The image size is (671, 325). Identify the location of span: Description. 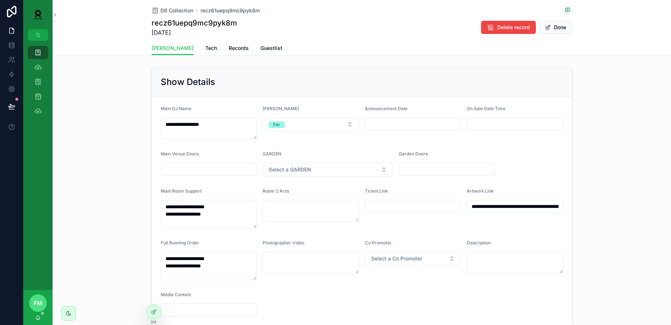
(478, 243).